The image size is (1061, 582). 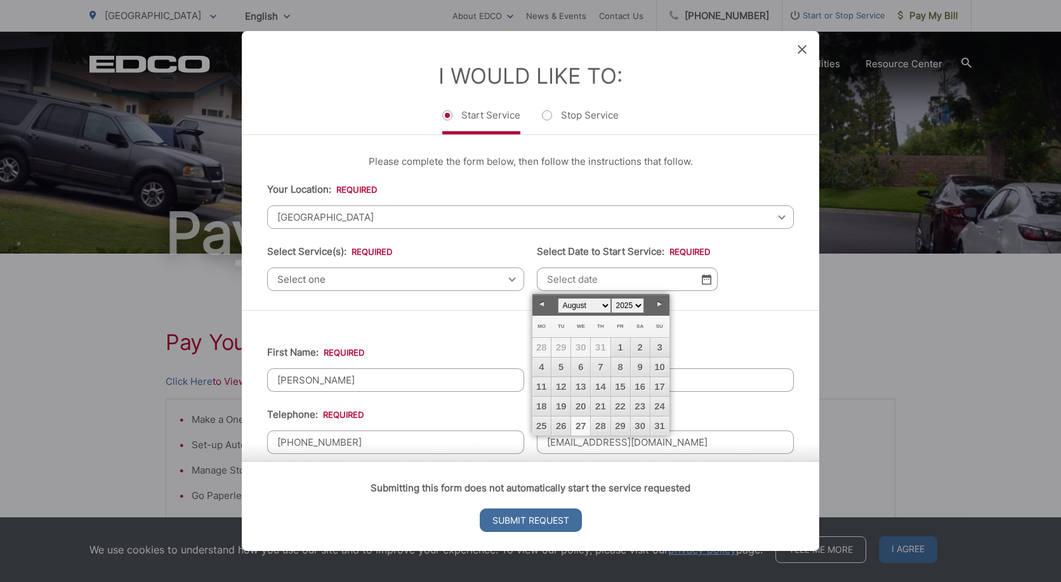 What do you see at coordinates (623, 252) in the screenshot?
I see `label: Select Date to Start Service:` at bounding box center [623, 252].